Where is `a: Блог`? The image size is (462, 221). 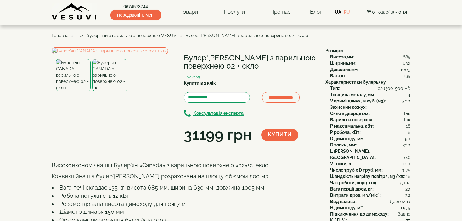
a: Блог is located at coordinates (316, 12).